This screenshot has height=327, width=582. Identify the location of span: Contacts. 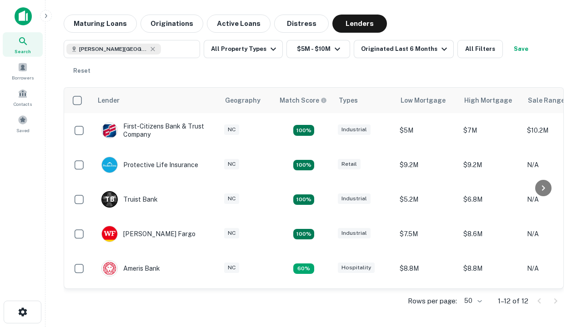
(23, 104).